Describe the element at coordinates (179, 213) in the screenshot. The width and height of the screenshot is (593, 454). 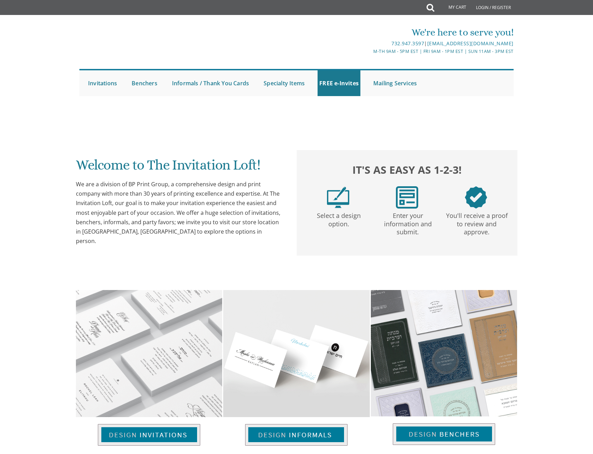
I see `div: We are a division of BP Print Group, a comprehensive design and print company with more than 30 y...` at that location.